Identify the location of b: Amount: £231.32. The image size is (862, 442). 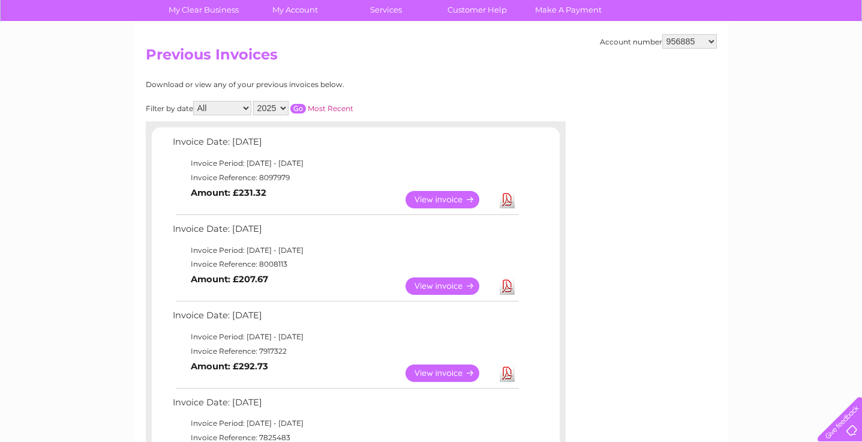
(229, 193).